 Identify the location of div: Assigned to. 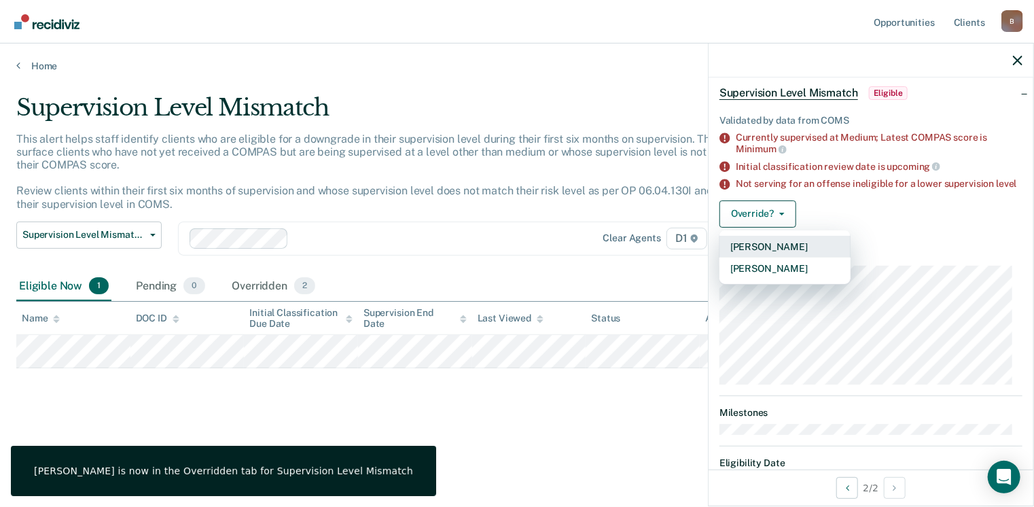
(737, 318).